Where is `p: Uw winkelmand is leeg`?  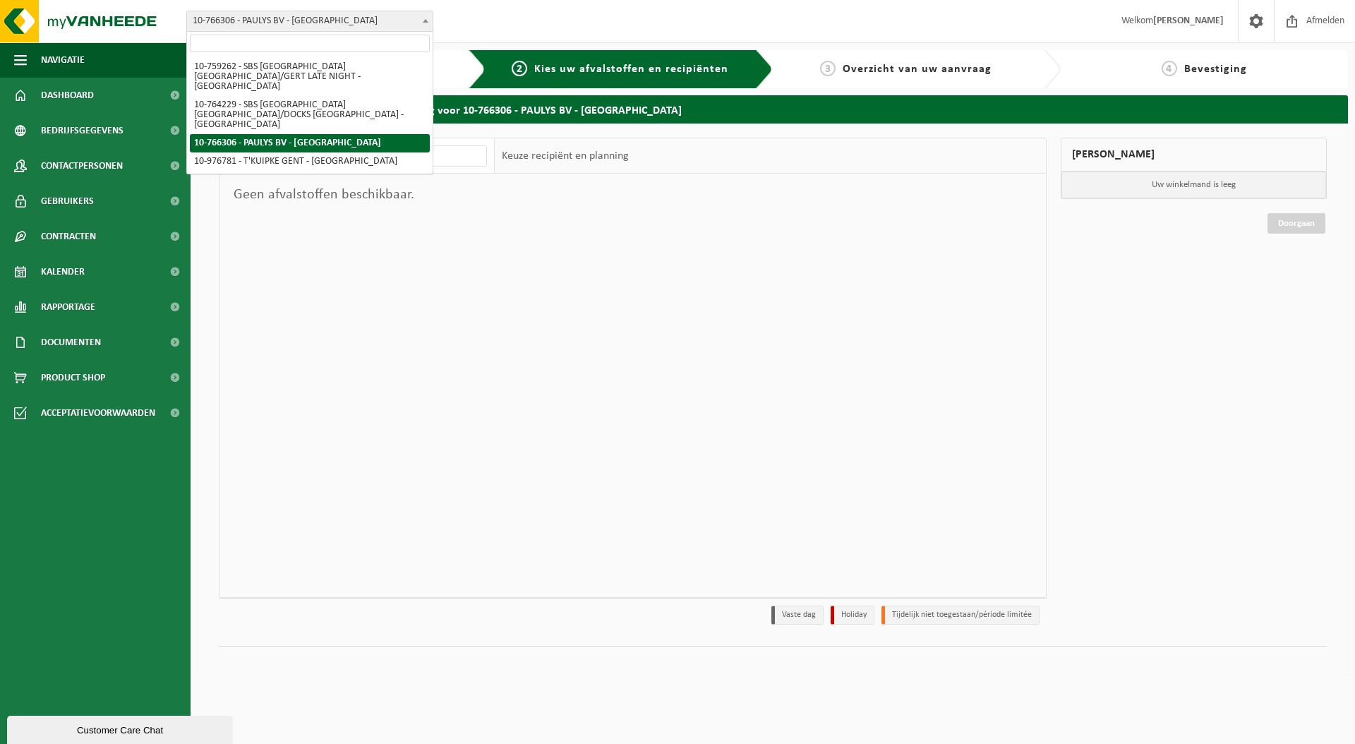
p: Uw winkelmand is leeg is located at coordinates (1194, 185).